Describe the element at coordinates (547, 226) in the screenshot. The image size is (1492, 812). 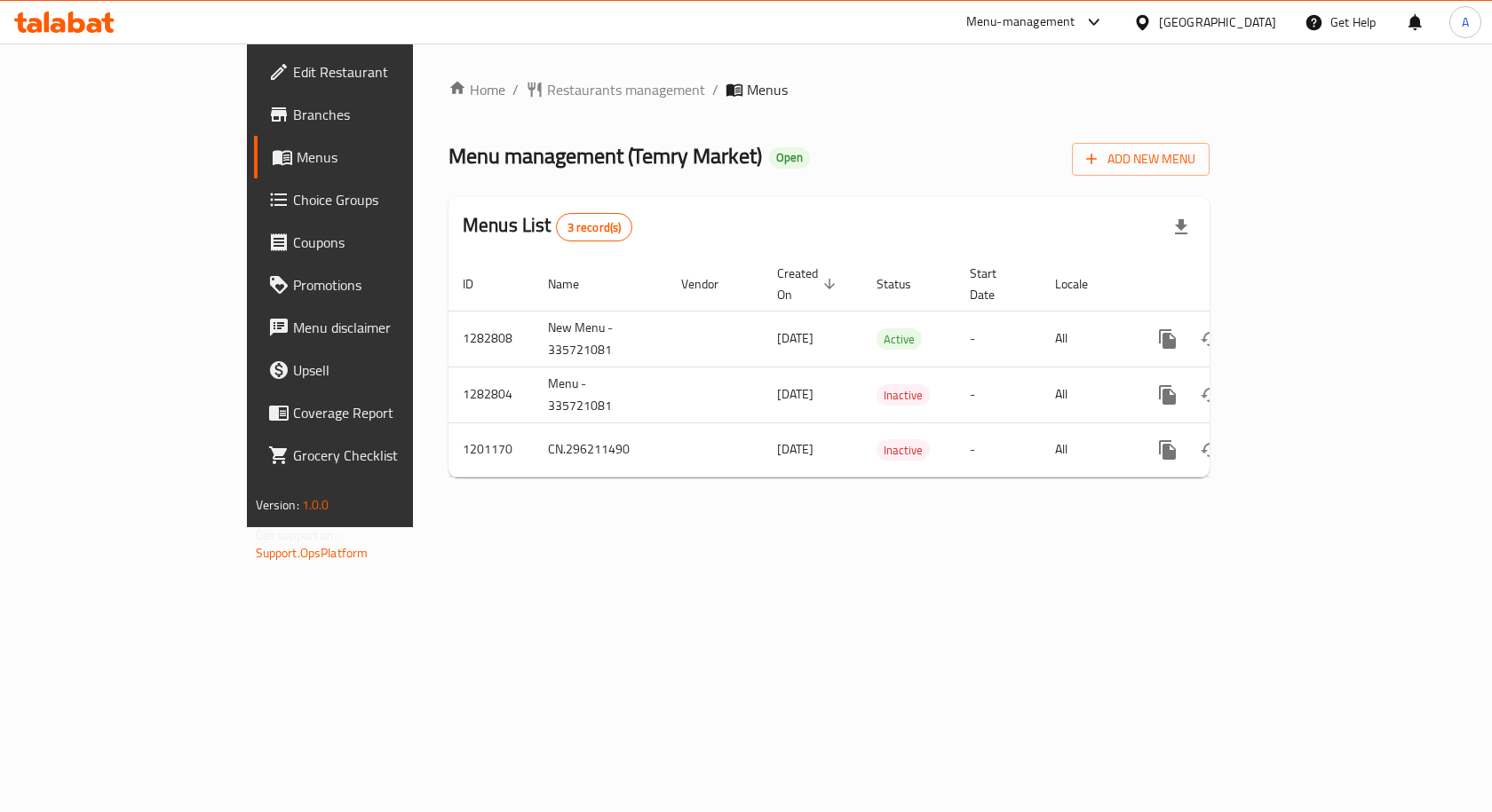
I see `h2: Menus List` at that location.